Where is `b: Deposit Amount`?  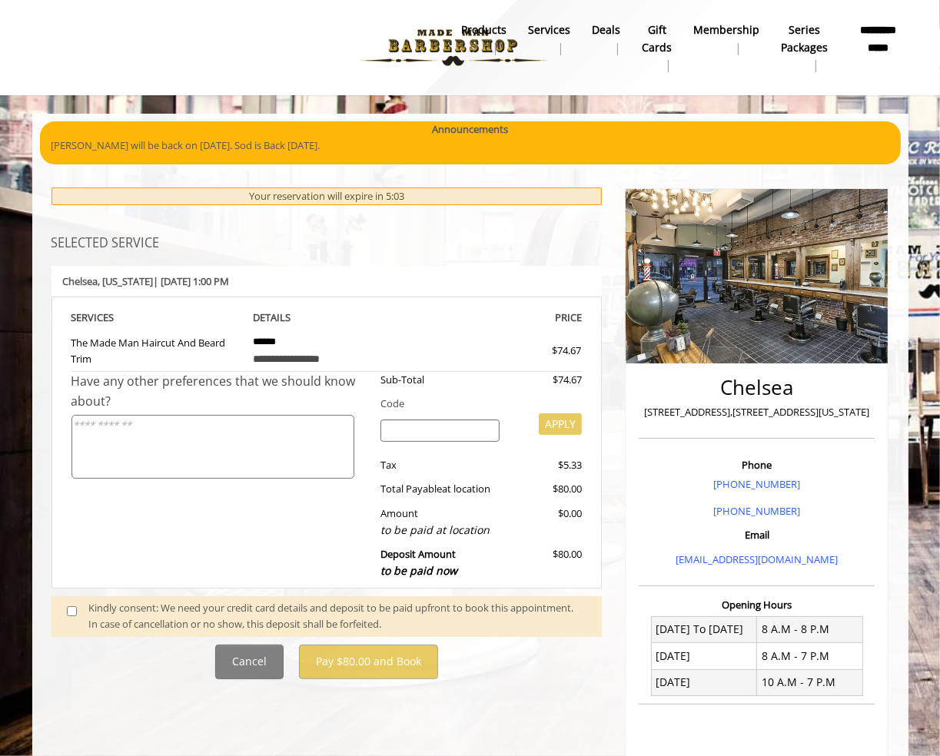 b: Deposit Amount is located at coordinates (419, 562).